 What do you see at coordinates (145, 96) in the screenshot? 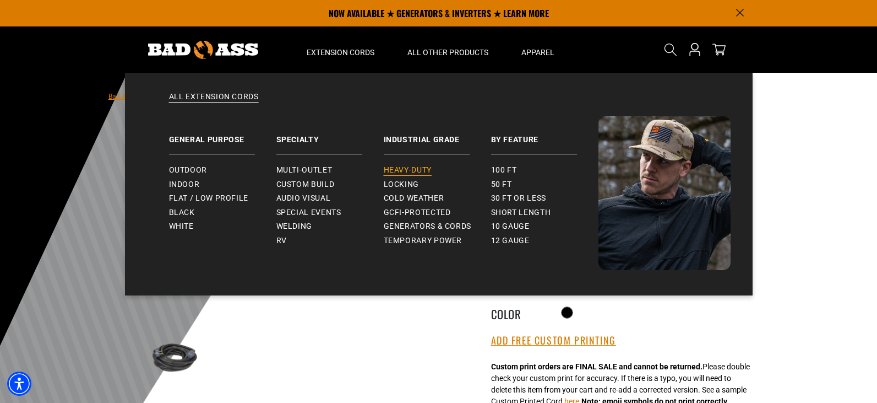
I see `a: Bad Ass Extension Cords` at bounding box center [145, 96].